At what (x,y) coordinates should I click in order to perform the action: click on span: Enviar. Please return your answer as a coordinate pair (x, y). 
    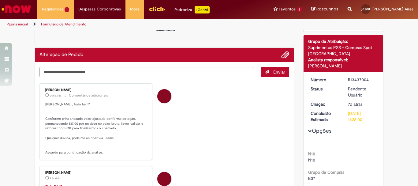
    Looking at the image, I should click on (279, 72).